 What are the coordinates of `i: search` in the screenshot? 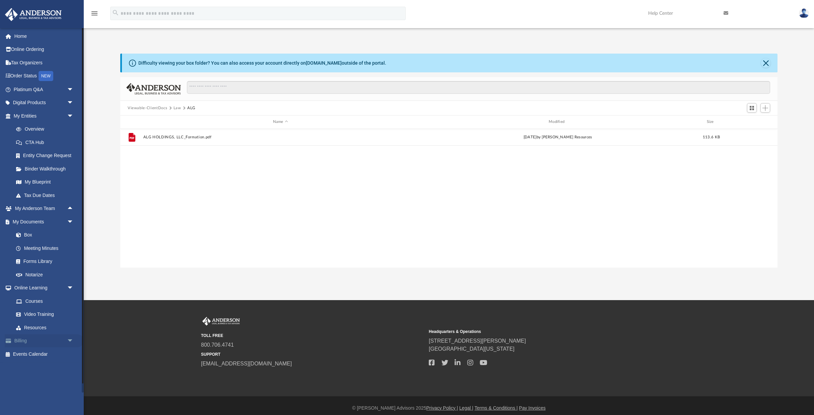 It's located at (116, 13).